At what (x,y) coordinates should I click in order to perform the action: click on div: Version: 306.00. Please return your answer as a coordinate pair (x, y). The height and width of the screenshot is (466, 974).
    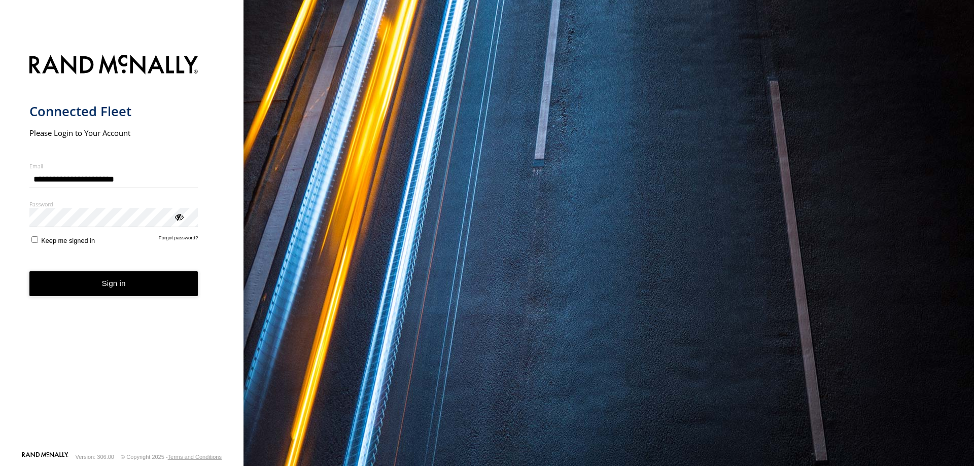
    Looking at the image, I should click on (95, 457).